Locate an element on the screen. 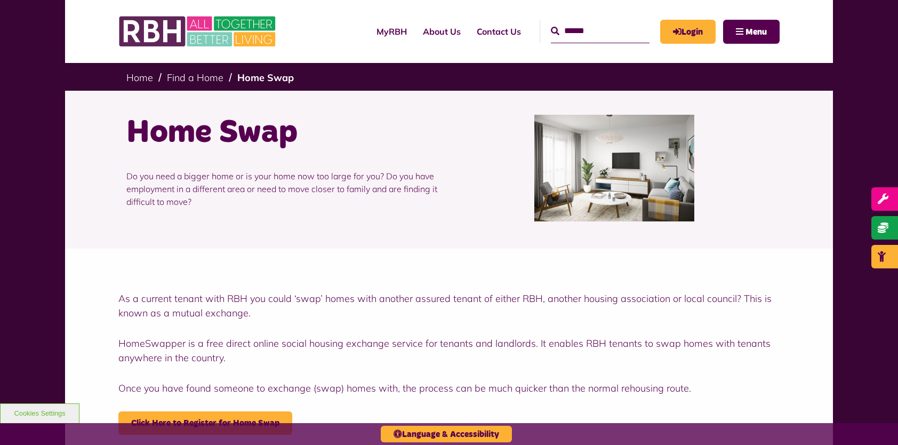  a: Click Here to Register for Home Swap is located at coordinates (205, 423).